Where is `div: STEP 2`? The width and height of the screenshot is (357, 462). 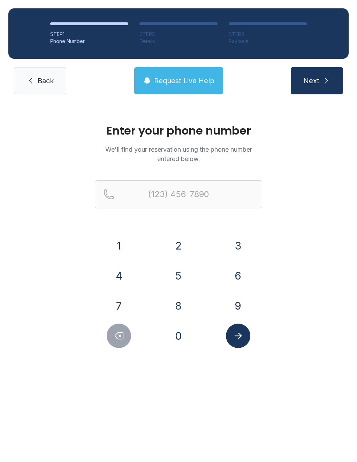
div: STEP 2 is located at coordinates (179, 34).